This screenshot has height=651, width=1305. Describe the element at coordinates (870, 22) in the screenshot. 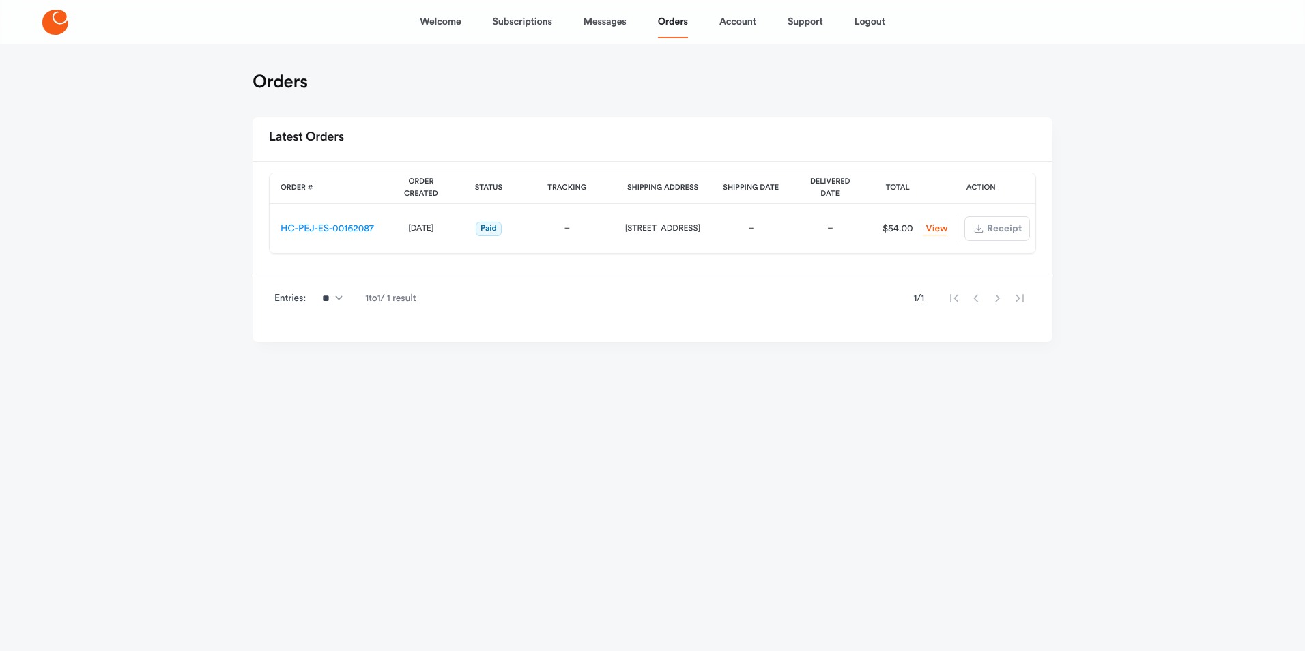

I see `a: Logout` at that location.